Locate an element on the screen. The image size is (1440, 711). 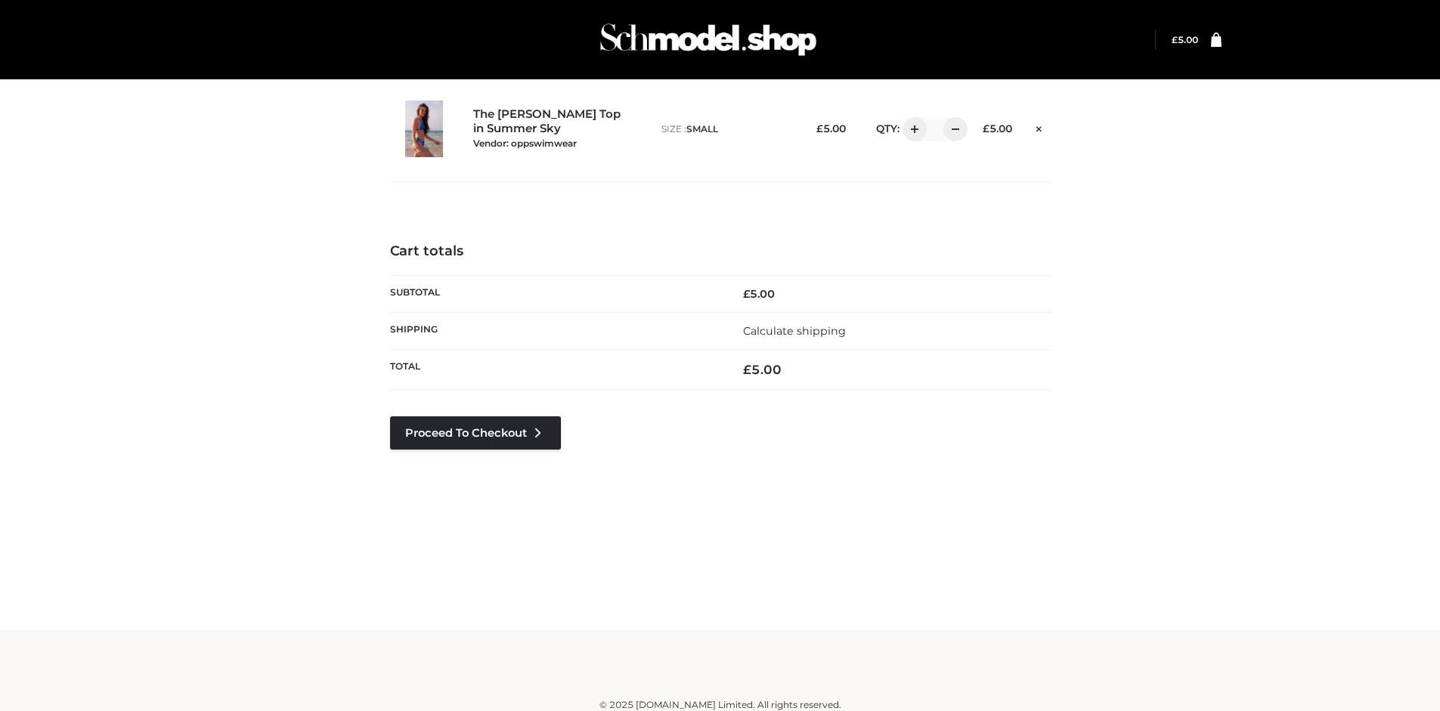
a: Proceed to Checkout is located at coordinates (476, 433).